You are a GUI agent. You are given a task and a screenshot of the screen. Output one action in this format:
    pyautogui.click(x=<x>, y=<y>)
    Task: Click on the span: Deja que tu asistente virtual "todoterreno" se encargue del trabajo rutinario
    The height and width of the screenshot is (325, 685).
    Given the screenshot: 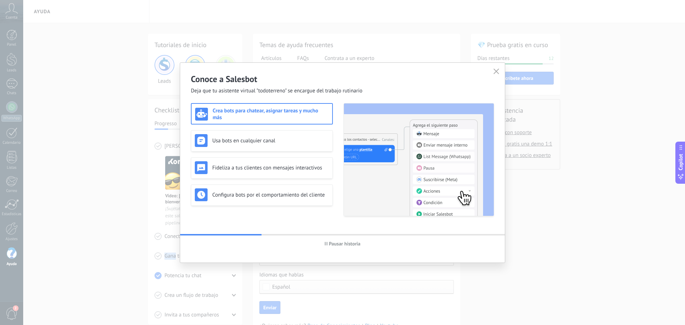 What is the action you would take?
    pyautogui.click(x=276, y=91)
    